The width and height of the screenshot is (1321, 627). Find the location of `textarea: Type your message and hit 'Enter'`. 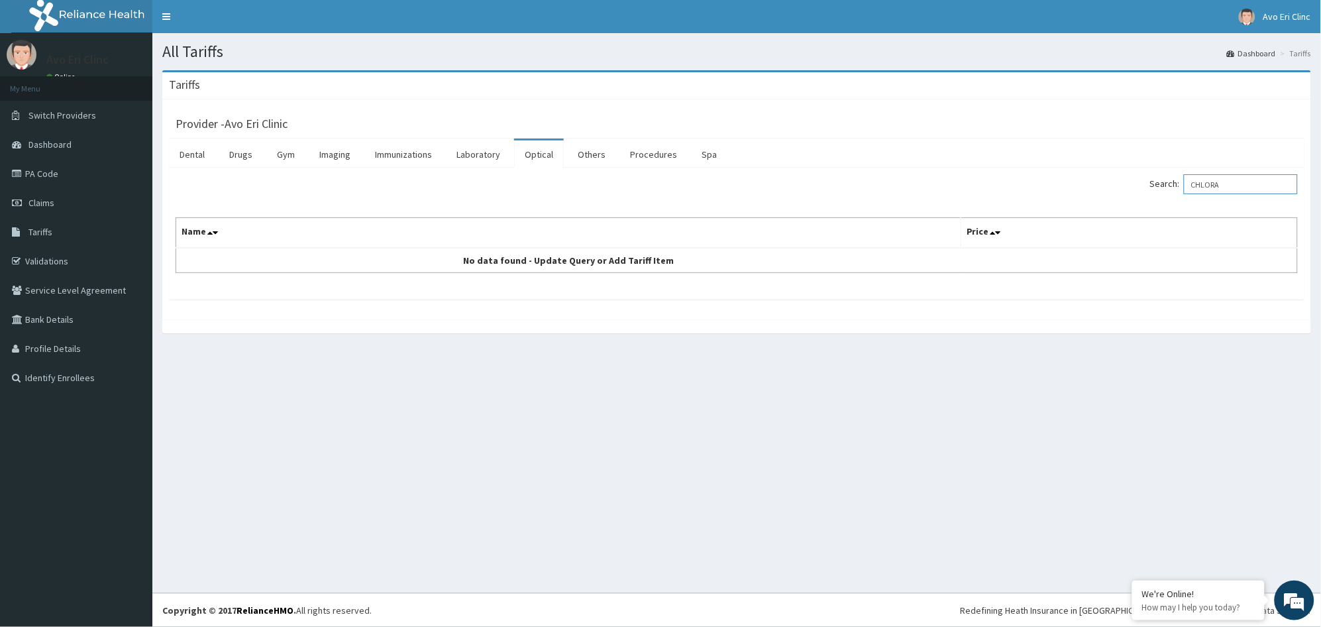

textarea: Type your message and hit 'Enter' is located at coordinates (129, 385).